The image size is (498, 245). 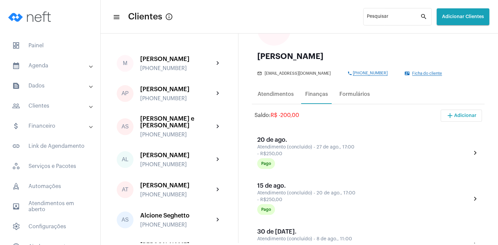 What do you see at coordinates (393, 18) in the screenshot?
I see `input: Pesquisar` at bounding box center [393, 18].